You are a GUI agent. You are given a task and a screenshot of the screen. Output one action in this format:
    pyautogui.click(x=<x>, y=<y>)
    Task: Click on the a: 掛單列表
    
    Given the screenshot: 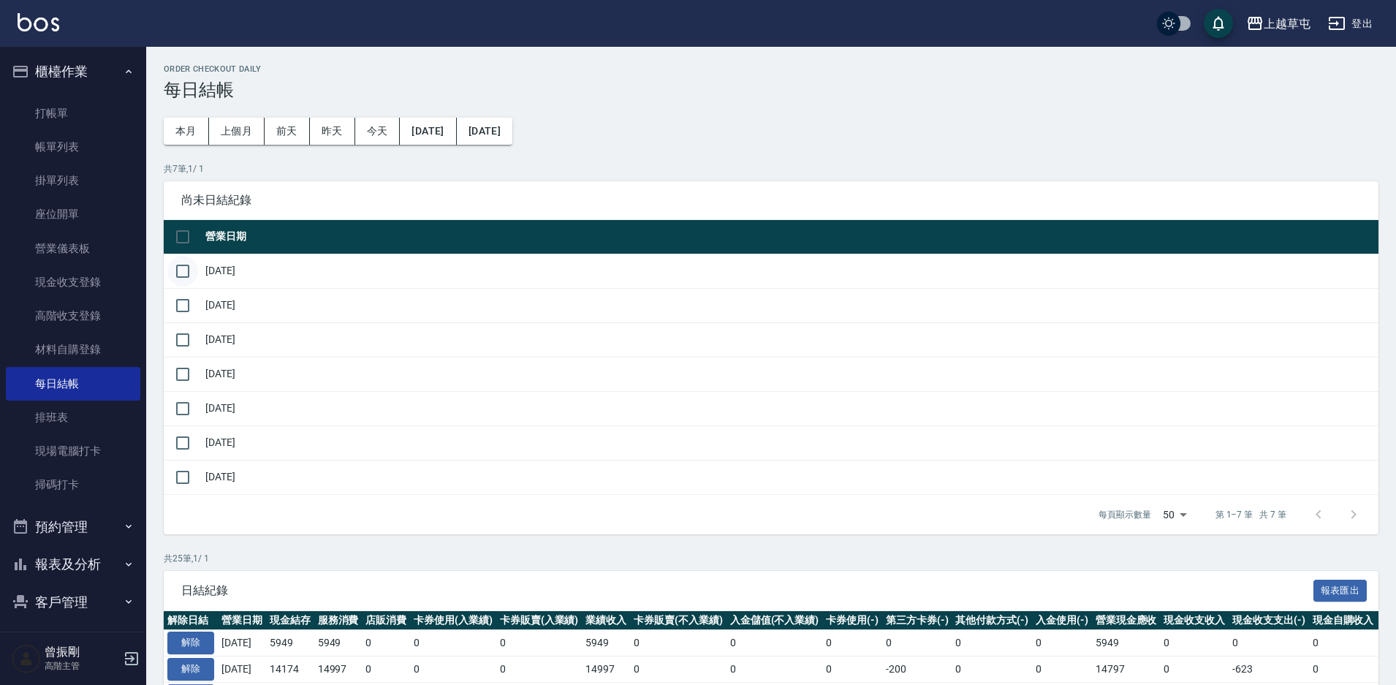 What is the action you would take?
    pyautogui.click(x=73, y=181)
    